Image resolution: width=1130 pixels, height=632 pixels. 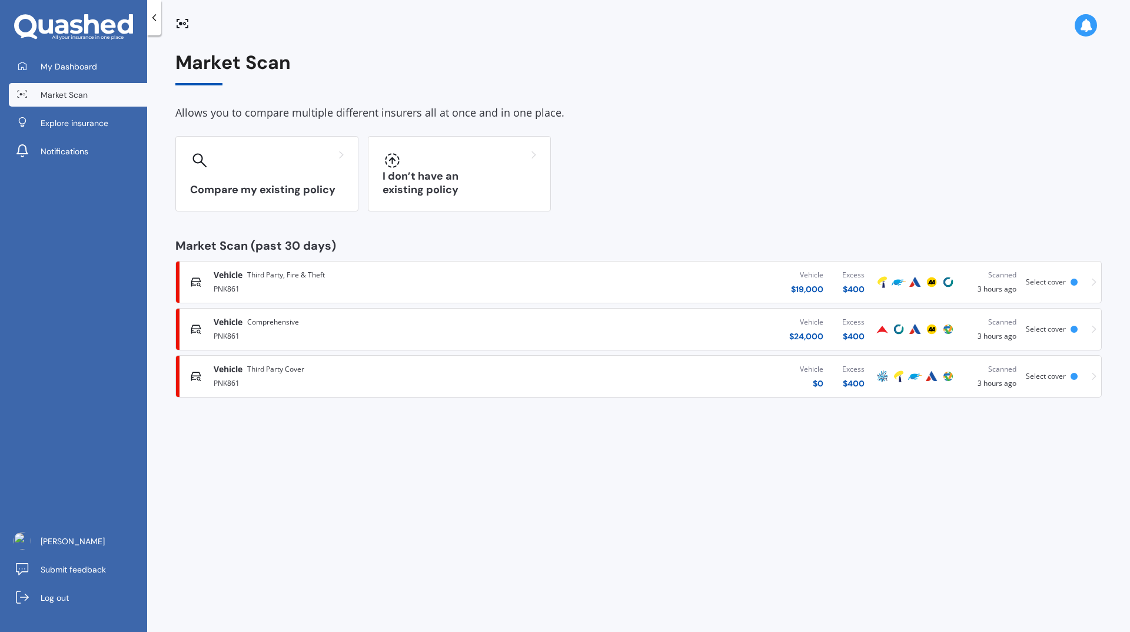 What do you see at coordinates (55, 597) in the screenshot?
I see `span: Log out` at bounding box center [55, 597].